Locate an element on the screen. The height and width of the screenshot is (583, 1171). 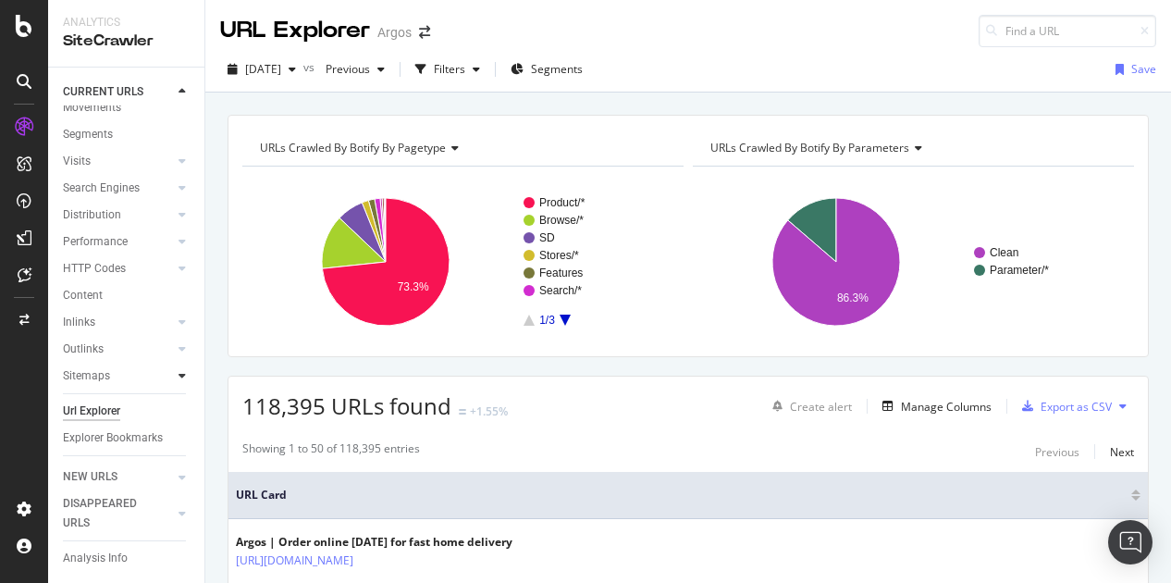
a: Search Engines is located at coordinates (118, 188).